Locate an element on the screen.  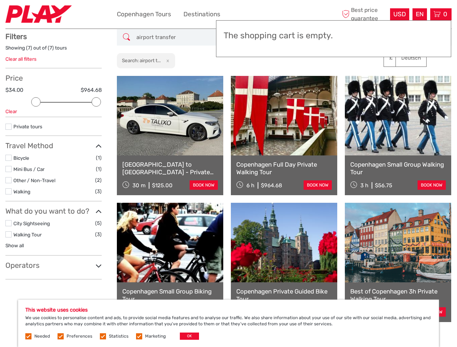
div: $56.75 is located at coordinates (383, 186).